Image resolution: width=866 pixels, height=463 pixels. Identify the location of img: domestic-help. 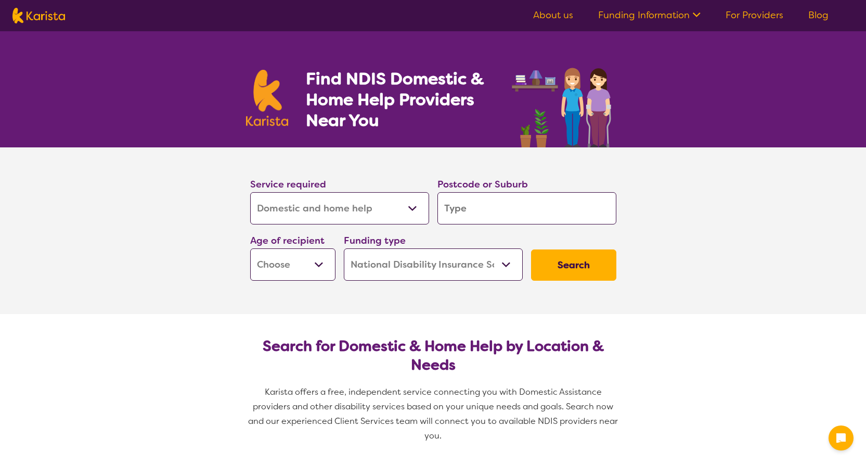
(565, 101).